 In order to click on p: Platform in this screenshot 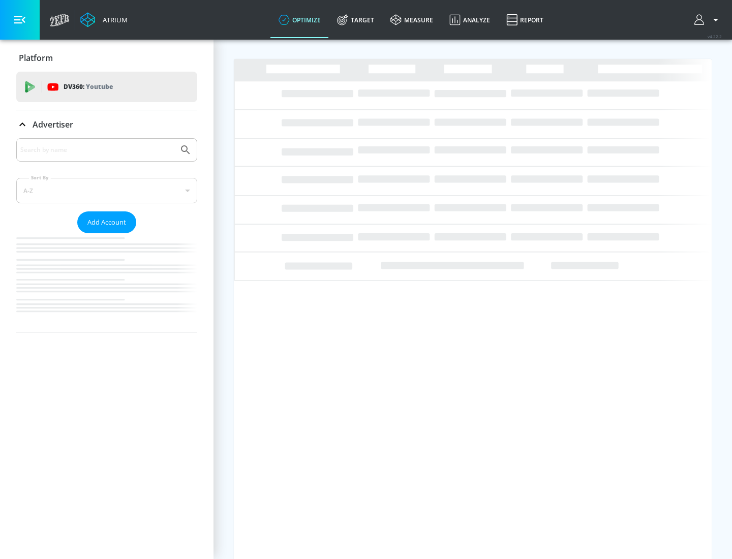, I will do `click(36, 58)`.